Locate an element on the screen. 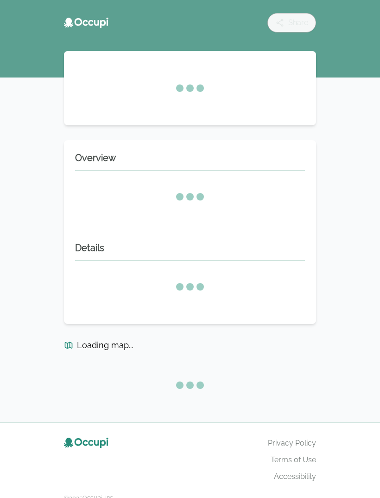 This screenshot has height=498, width=380. button: Share is located at coordinates (292, 23).